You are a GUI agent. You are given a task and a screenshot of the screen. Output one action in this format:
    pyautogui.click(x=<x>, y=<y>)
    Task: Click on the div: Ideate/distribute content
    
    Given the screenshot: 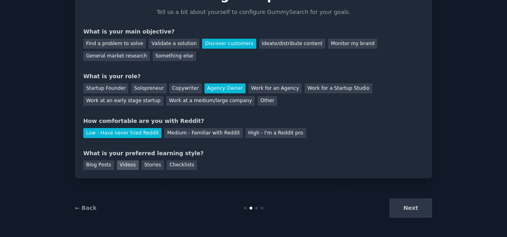 What is the action you would take?
    pyautogui.click(x=292, y=43)
    